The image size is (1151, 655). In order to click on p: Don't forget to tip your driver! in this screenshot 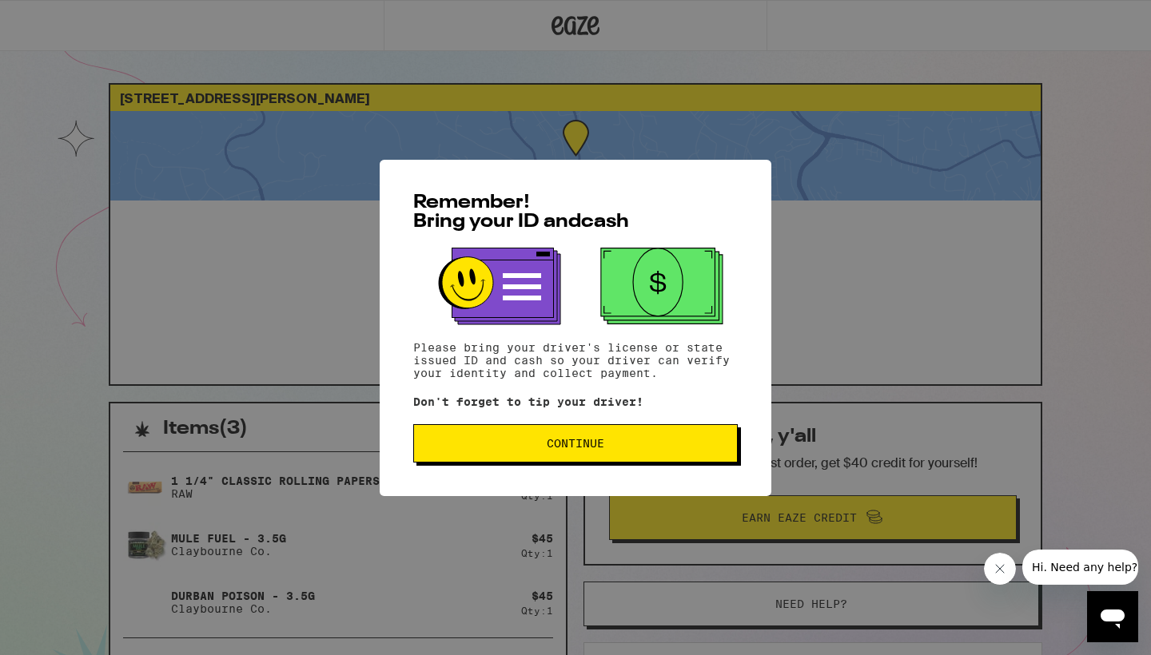, I will do `click(575, 402)`.